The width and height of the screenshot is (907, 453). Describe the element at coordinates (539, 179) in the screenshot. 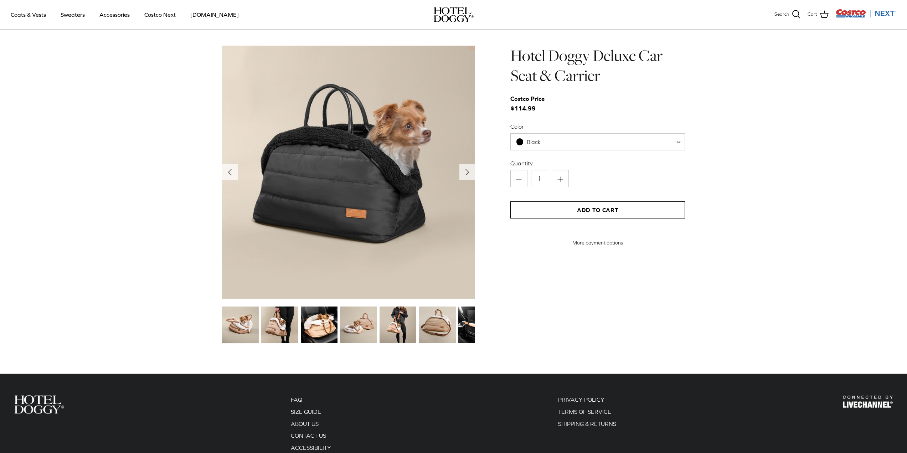

I see `input: Quantity` at that location.